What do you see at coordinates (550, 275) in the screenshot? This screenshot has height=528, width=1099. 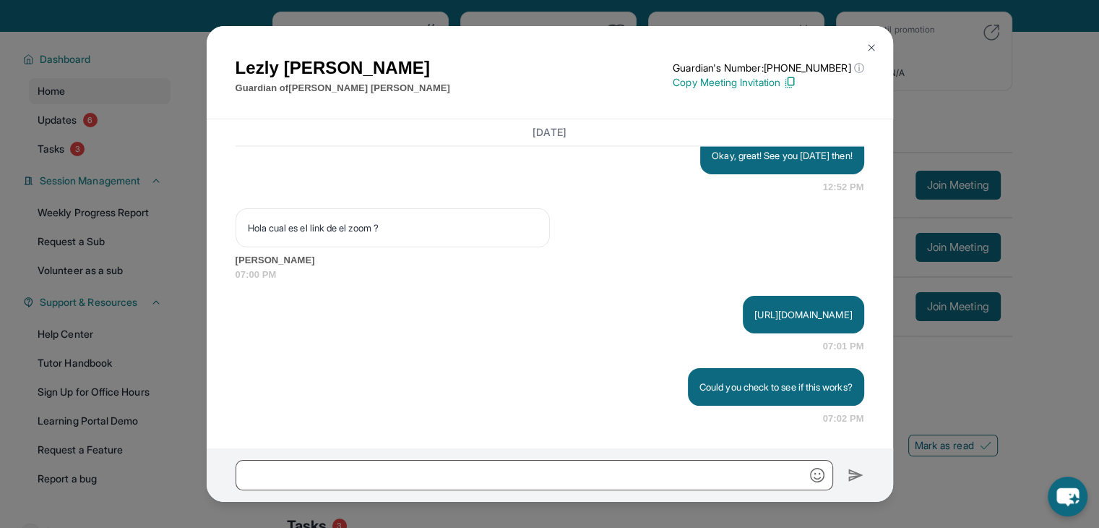 I see `span: 07:00 PM` at bounding box center [550, 275].